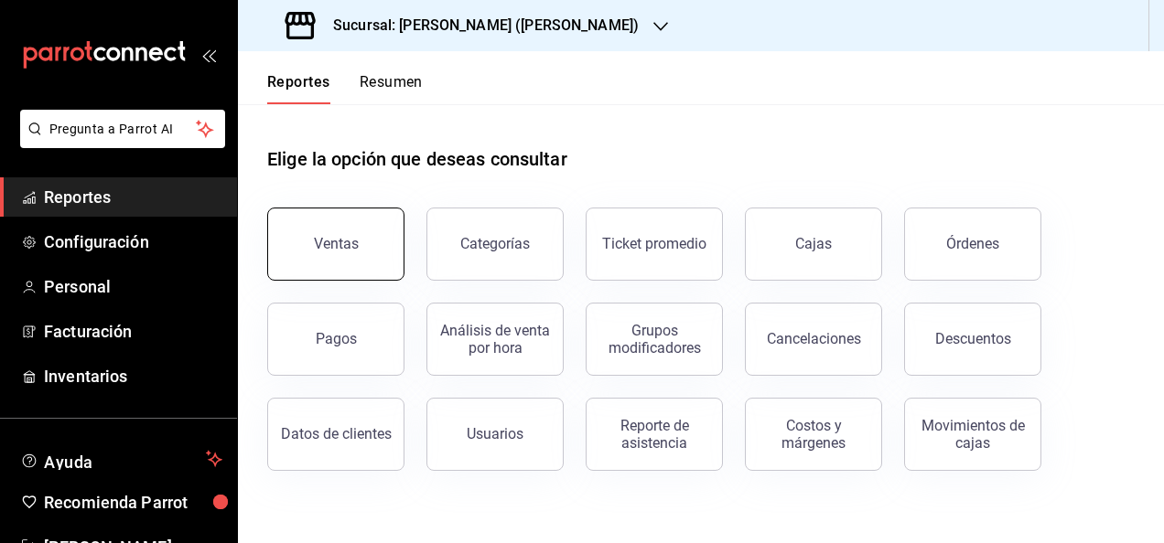 The width and height of the screenshot is (1164, 543). I want to click on button: open_drawer_menu, so click(209, 55).